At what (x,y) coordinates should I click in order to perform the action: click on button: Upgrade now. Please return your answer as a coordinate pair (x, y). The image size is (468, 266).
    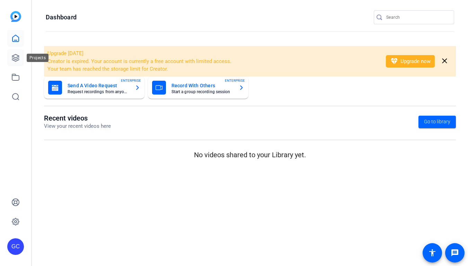
    Looking at the image, I should click on (410, 61).